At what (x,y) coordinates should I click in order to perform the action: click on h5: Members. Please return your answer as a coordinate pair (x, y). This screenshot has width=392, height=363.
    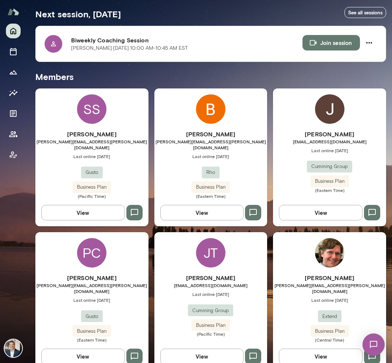
    Looking at the image, I should click on (211, 77).